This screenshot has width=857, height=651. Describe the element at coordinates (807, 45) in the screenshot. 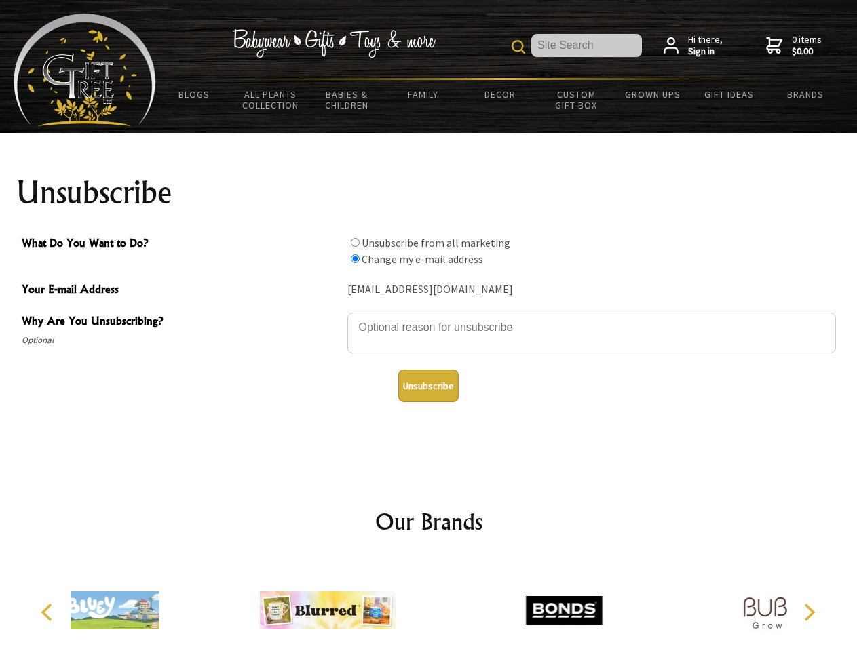

I see `span: 0 items` at that location.